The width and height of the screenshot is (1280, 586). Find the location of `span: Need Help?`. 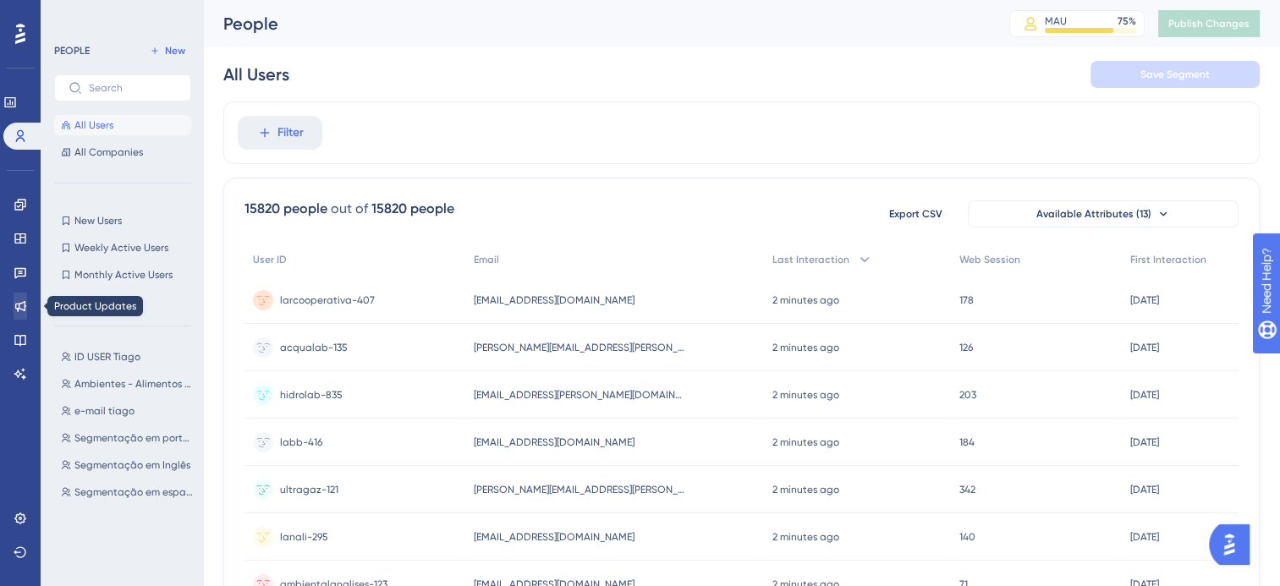

span: Need Help? is located at coordinates (73, 14).